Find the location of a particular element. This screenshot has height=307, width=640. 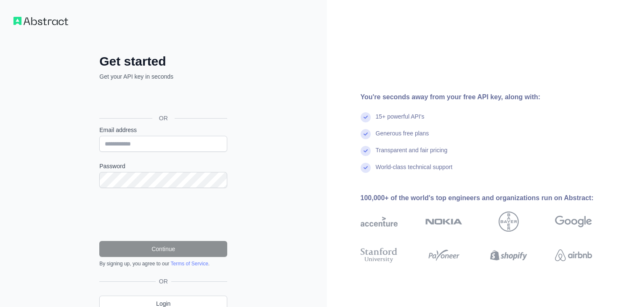

img: payoneer is located at coordinates (444, 255).